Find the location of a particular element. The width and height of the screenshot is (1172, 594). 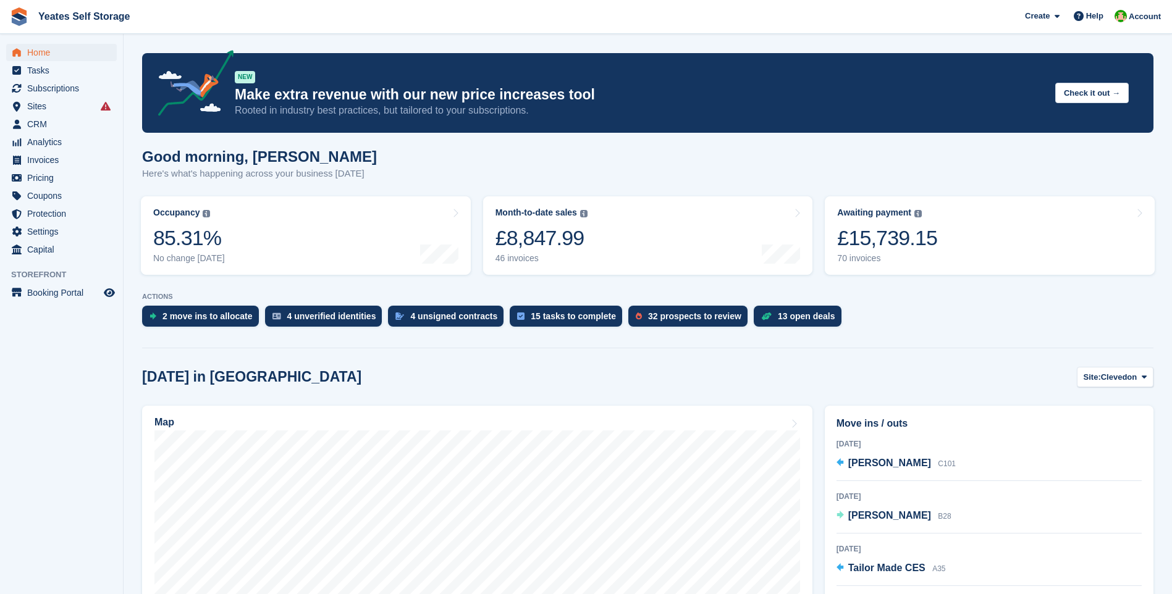

span: Account is located at coordinates (1144, 17).